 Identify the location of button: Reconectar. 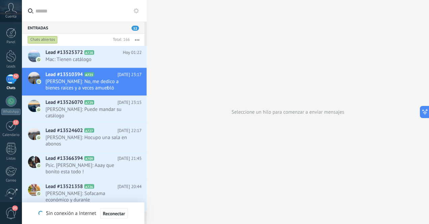
(114, 214).